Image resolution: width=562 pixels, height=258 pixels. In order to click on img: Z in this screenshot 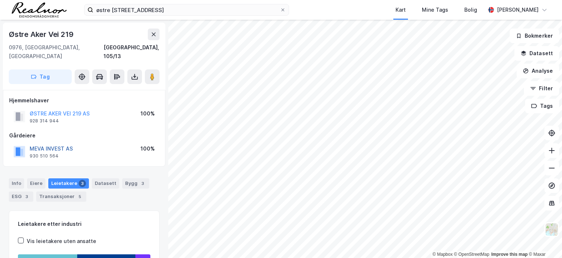, I will do `click(551, 230)`.